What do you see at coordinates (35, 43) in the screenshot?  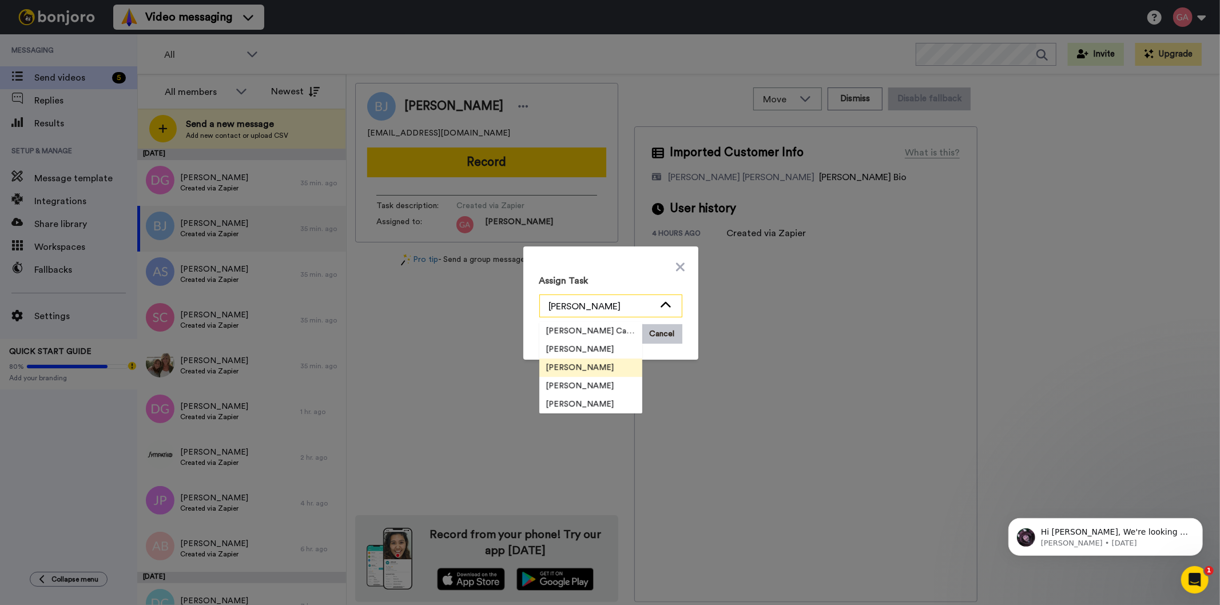 I see `img: Profile image for Matt` at bounding box center [35, 43].